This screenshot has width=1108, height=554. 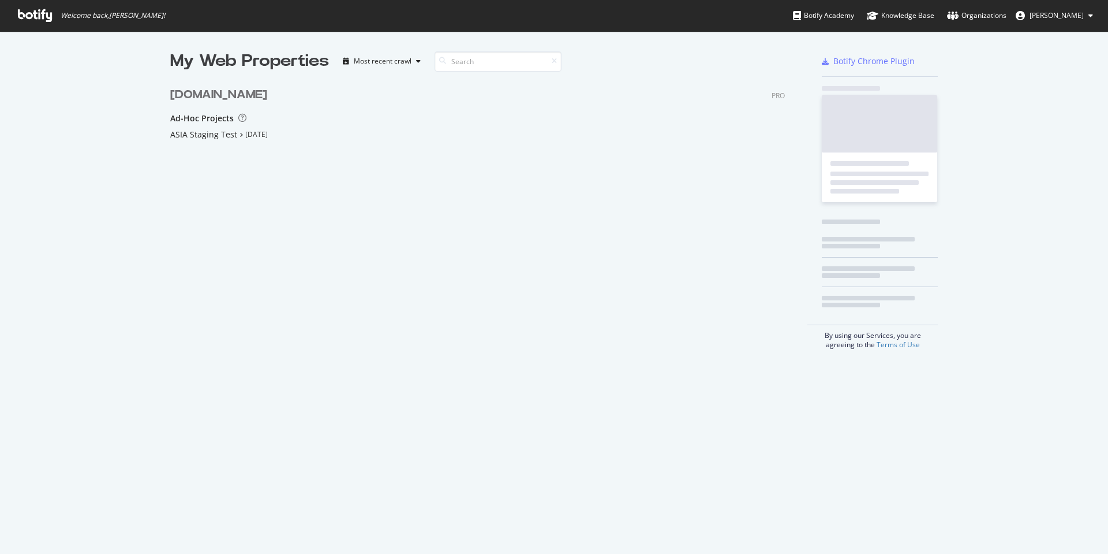 I want to click on div: Ad-Hoc Projects, so click(x=202, y=118).